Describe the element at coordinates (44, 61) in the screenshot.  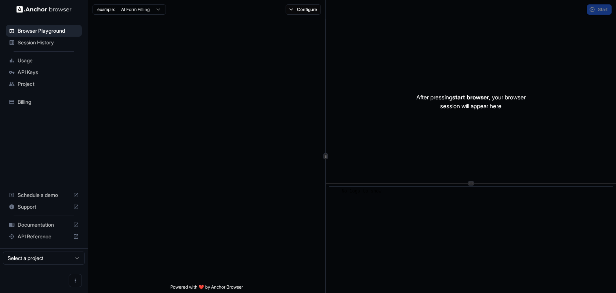
I see `div: Usage` at that location.